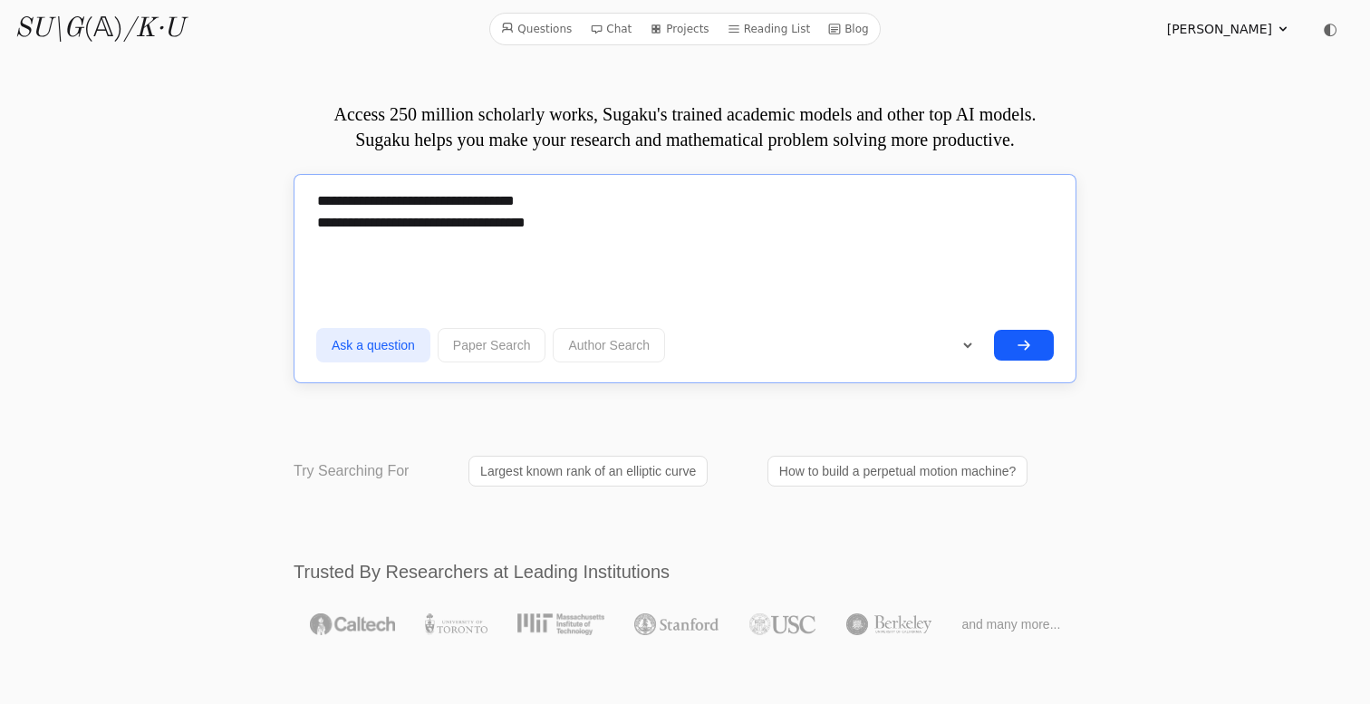 The height and width of the screenshot is (704, 1370). Describe the element at coordinates (456, 624) in the screenshot. I see `img: University of Toronto` at that location.